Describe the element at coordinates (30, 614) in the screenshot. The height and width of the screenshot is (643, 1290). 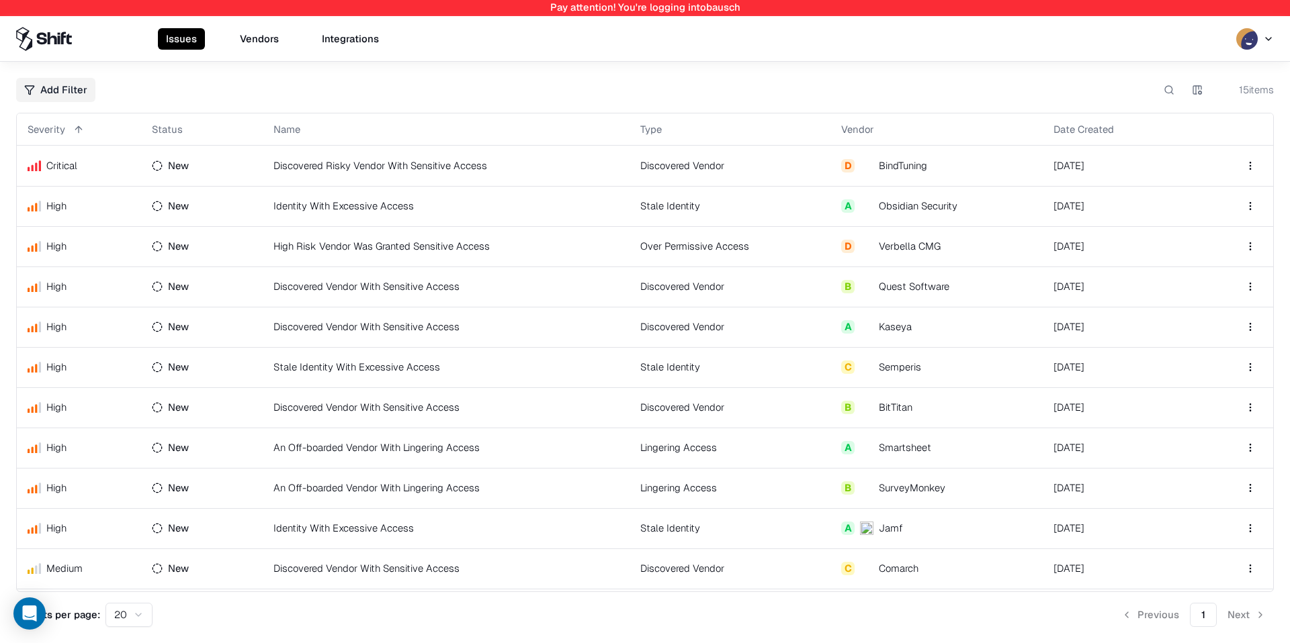
I see `div: Open Intercom Messenger` at that location.